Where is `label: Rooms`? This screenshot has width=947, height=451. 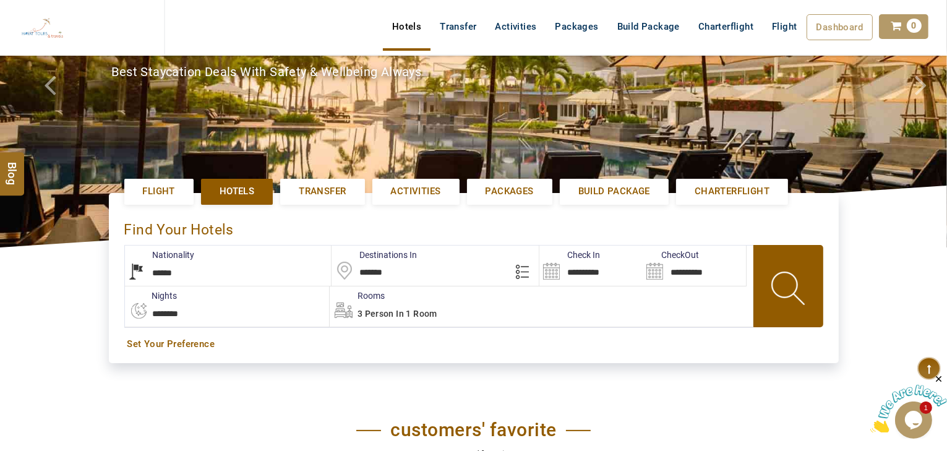 label: Rooms is located at coordinates (357, 296).